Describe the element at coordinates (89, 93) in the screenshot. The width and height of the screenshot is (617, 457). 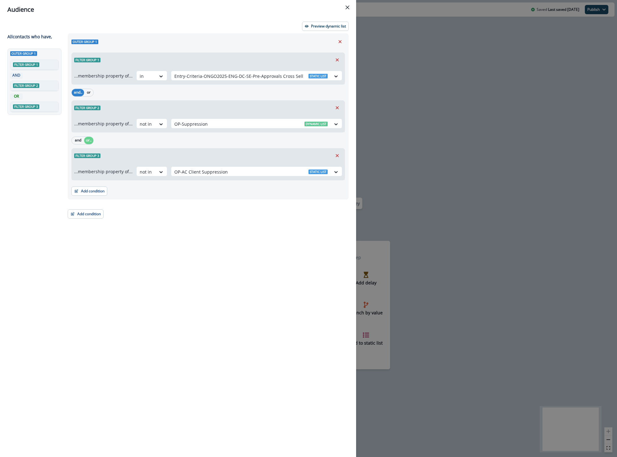
I see `button: or` at that location.